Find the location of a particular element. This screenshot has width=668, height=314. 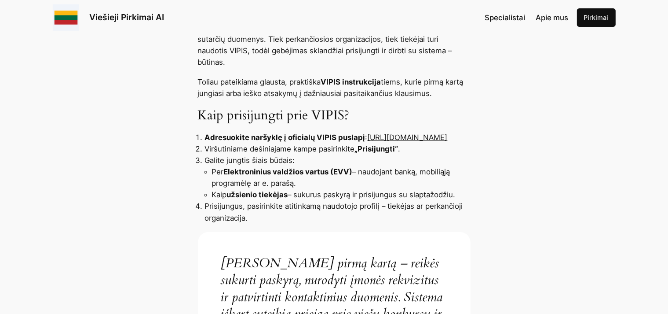

strong: Elektroninius valdžios vartus (EVV) is located at coordinates (288, 172).